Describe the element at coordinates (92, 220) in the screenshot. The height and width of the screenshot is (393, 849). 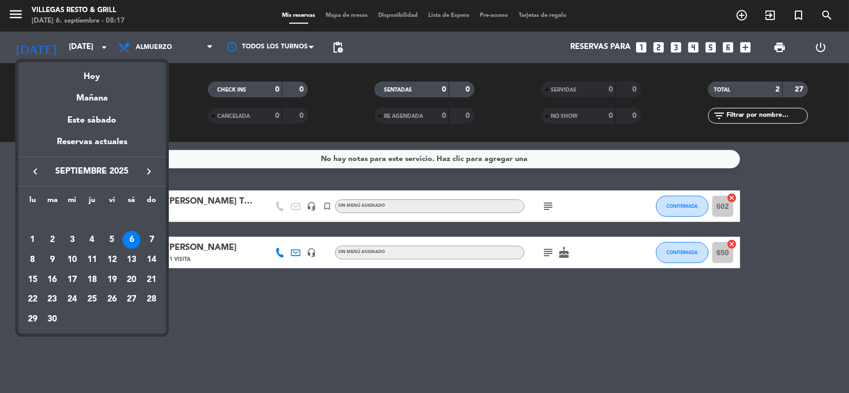
I see `td: SEP.` at that location.